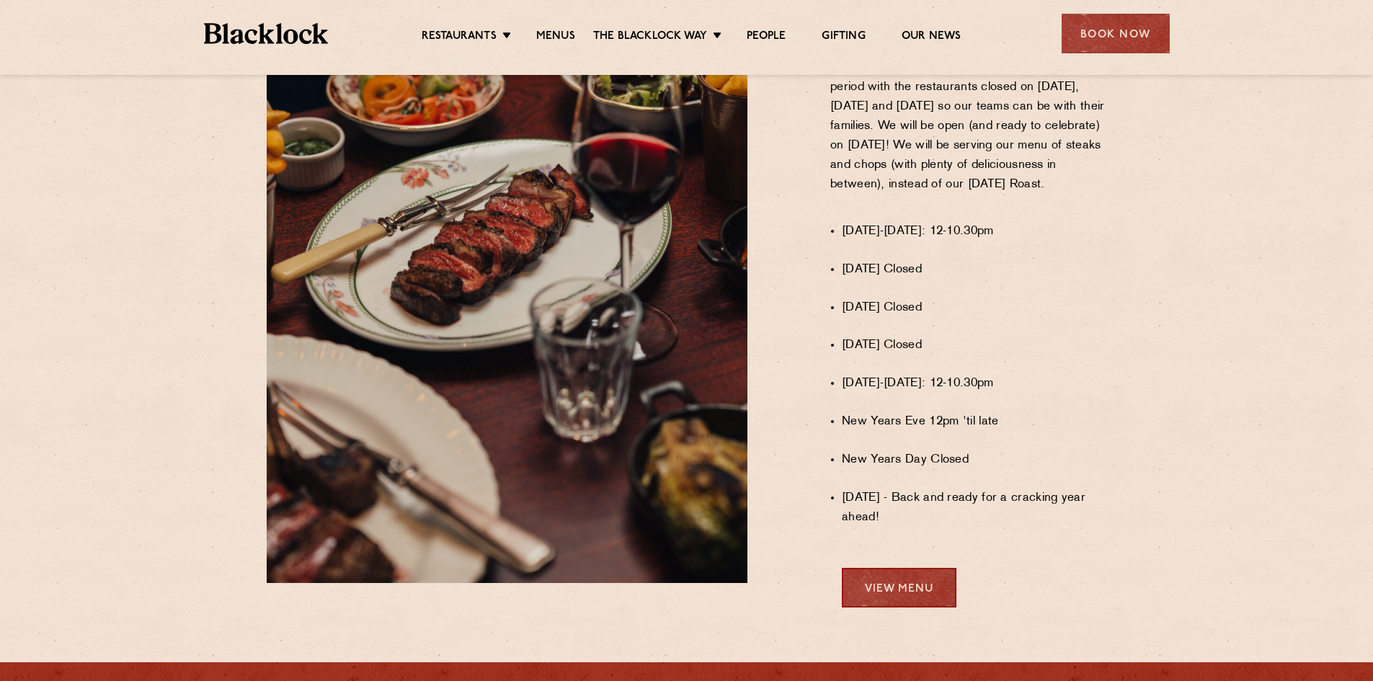  I want to click on li: New Years Eve 12pm 'til late, so click(974, 422).